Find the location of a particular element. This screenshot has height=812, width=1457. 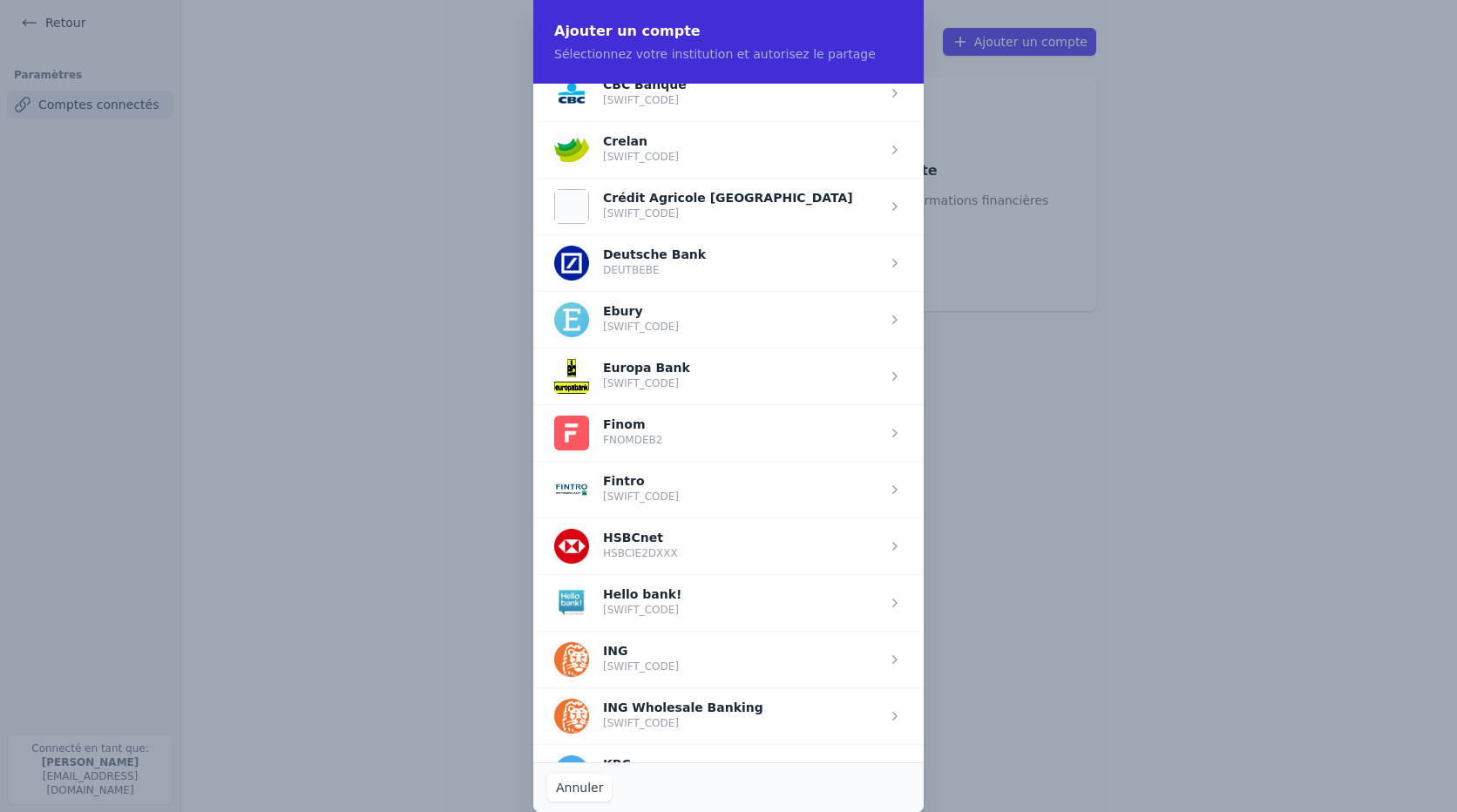

button: Annuler is located at coordinates (580, 787).